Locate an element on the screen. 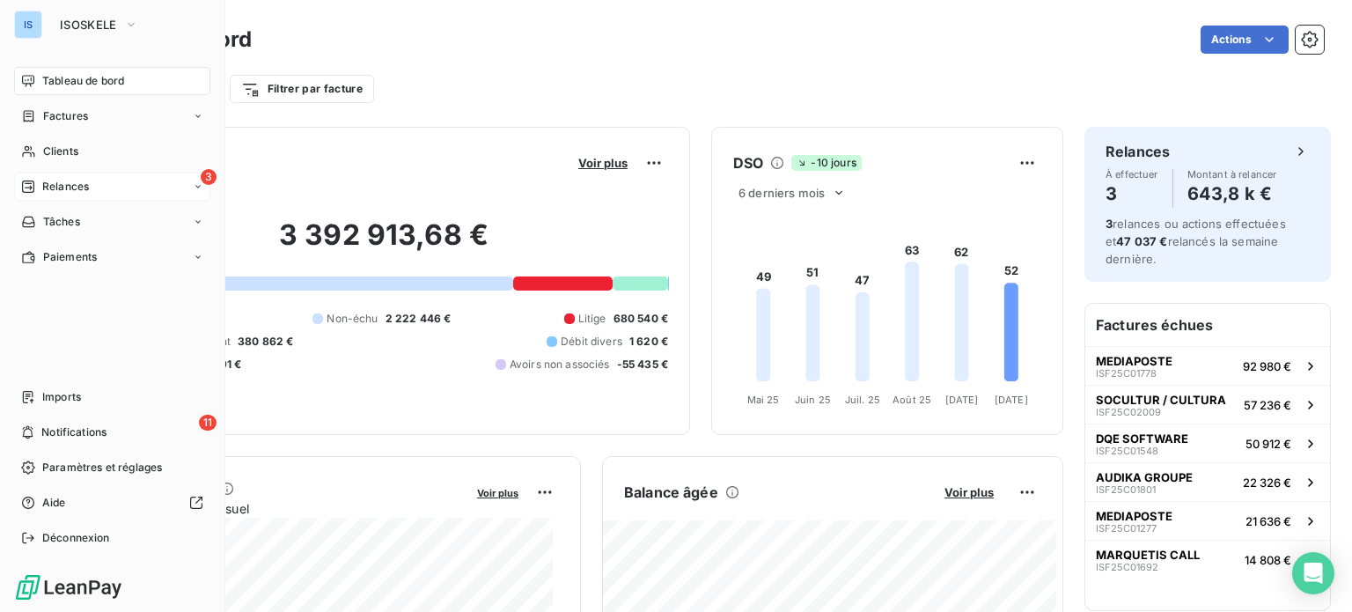 This screenshot has height=612, width=1352. span: ISF25C02009 is located at coordinates (1129, 412).